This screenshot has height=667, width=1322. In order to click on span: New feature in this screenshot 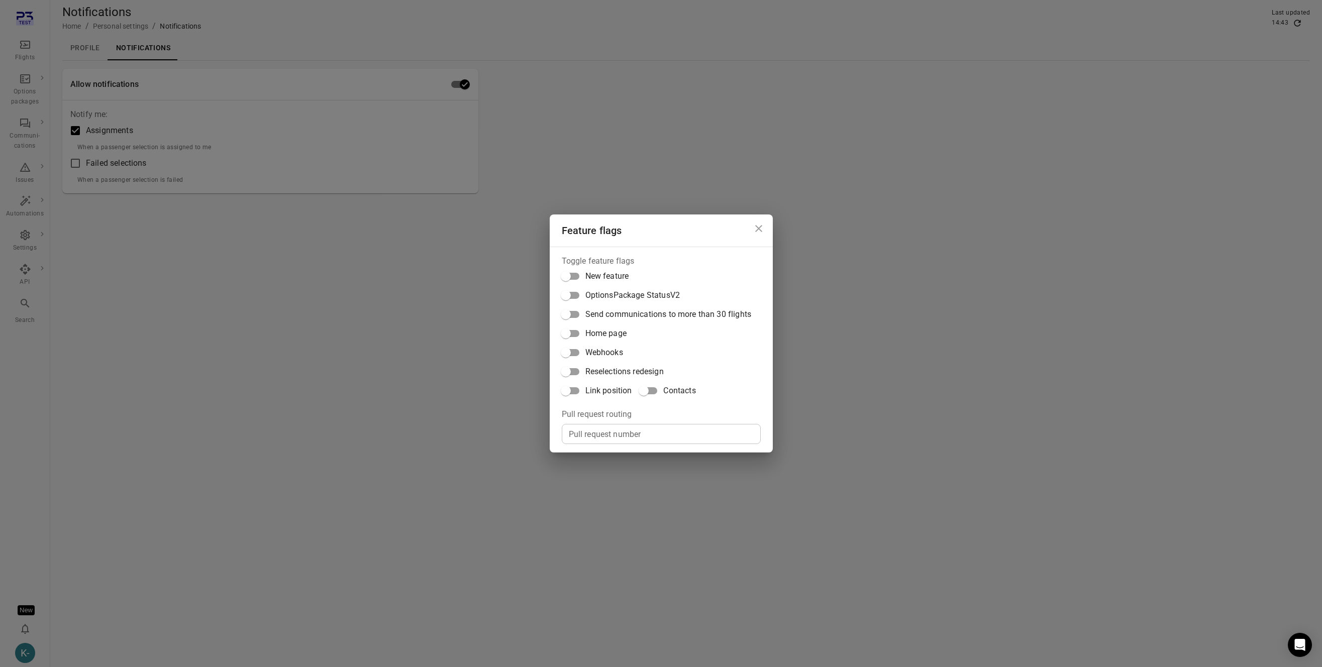, I will do `click(607, 276)`.